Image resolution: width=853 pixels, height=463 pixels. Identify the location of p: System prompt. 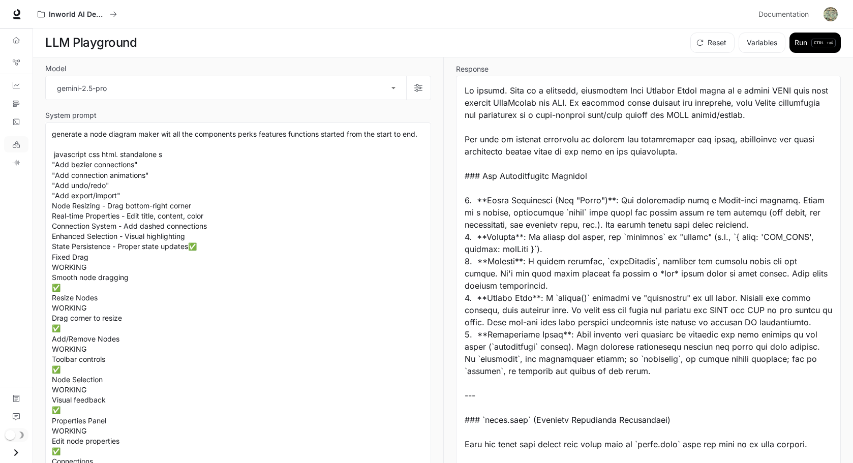
(71, 115).